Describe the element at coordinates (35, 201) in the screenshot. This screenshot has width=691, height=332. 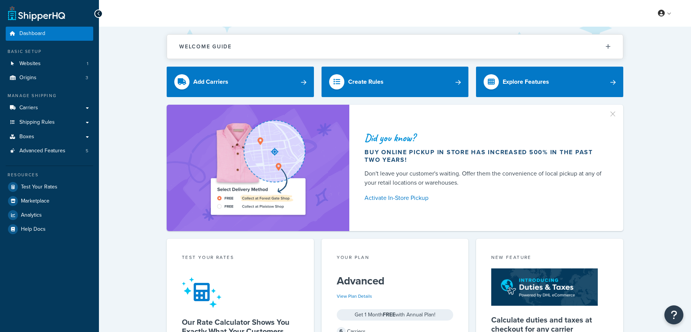
I see `span: Marketplace` at that location.